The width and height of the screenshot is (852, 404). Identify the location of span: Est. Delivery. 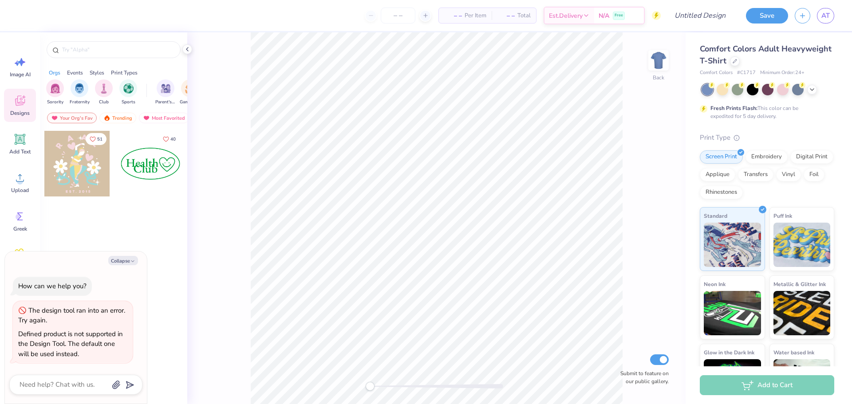
(566, 16).